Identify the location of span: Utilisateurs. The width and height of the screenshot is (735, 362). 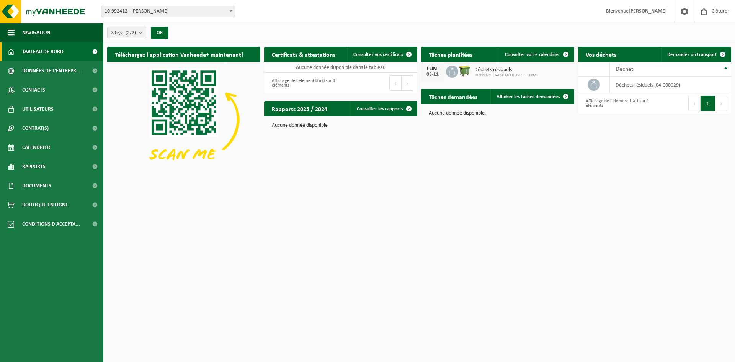
(38, 109).